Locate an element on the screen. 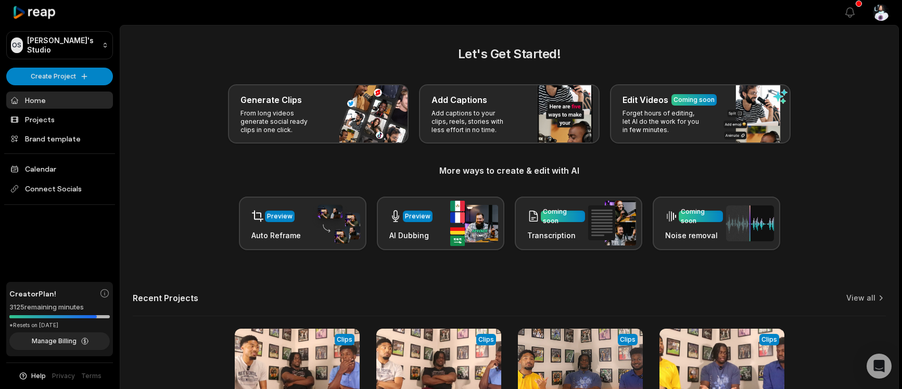 The height and width of the screenshot is (389, 902). a: Privacy is located at coordinates (64, 376).